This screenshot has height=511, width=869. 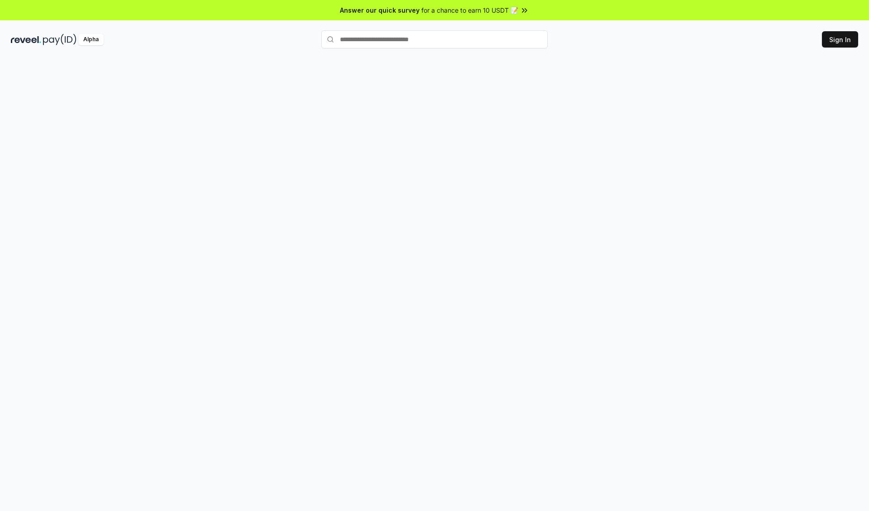 What do you see at coordinates (470, 10) in the screenshot?
I see `span: for a chance to earn 10 USDT 📝` at bounding box center [470, 10].